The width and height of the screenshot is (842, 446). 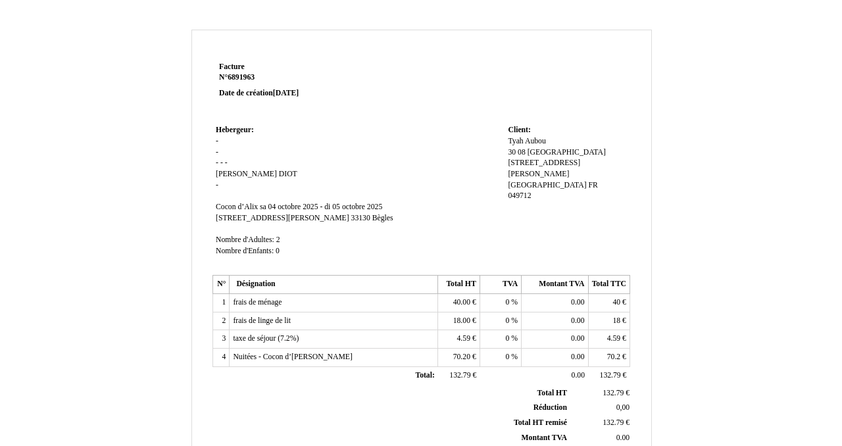 I want to click on th: N°, so click(x=221, y=285).